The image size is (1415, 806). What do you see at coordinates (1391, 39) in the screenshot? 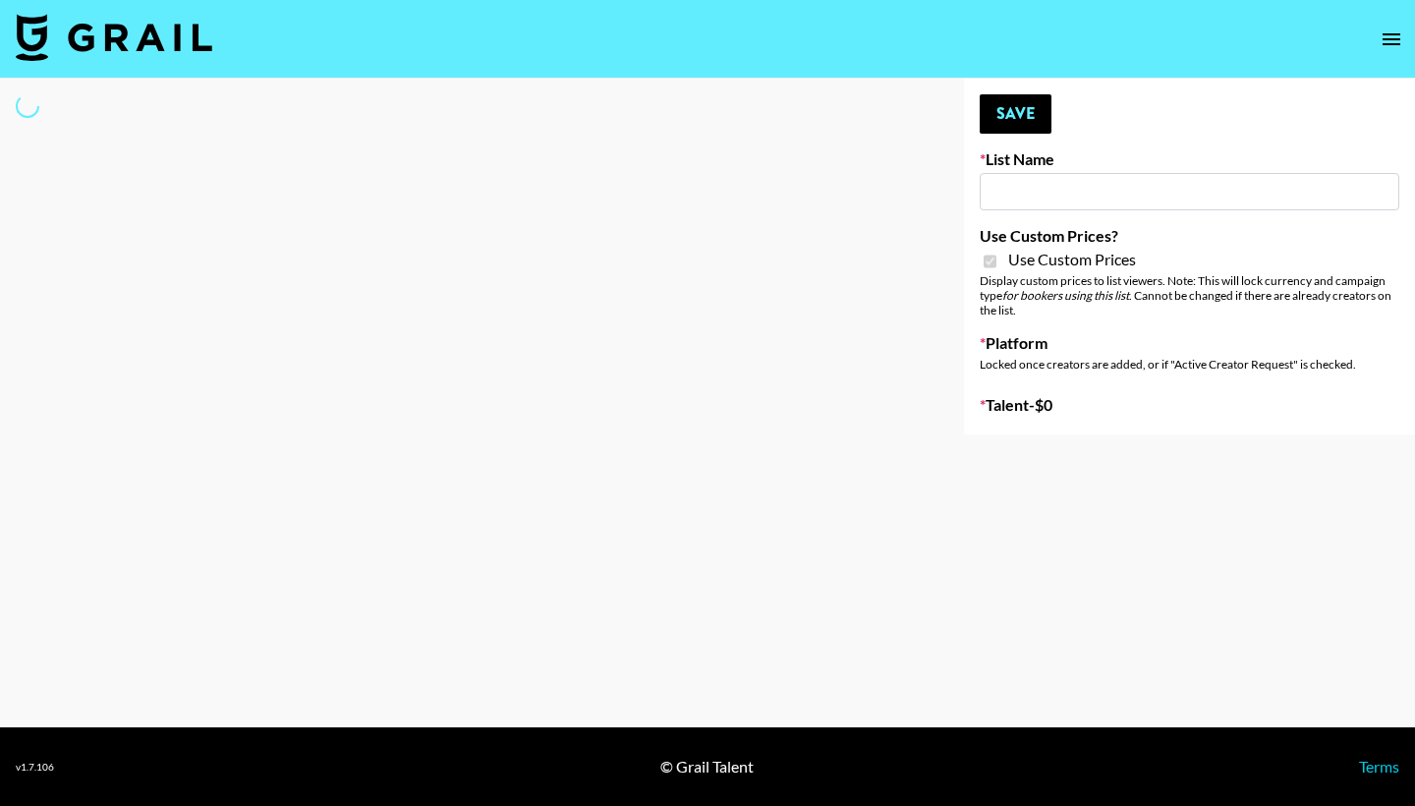
I see `button: open drawer` at bounding box center [1391, 39].